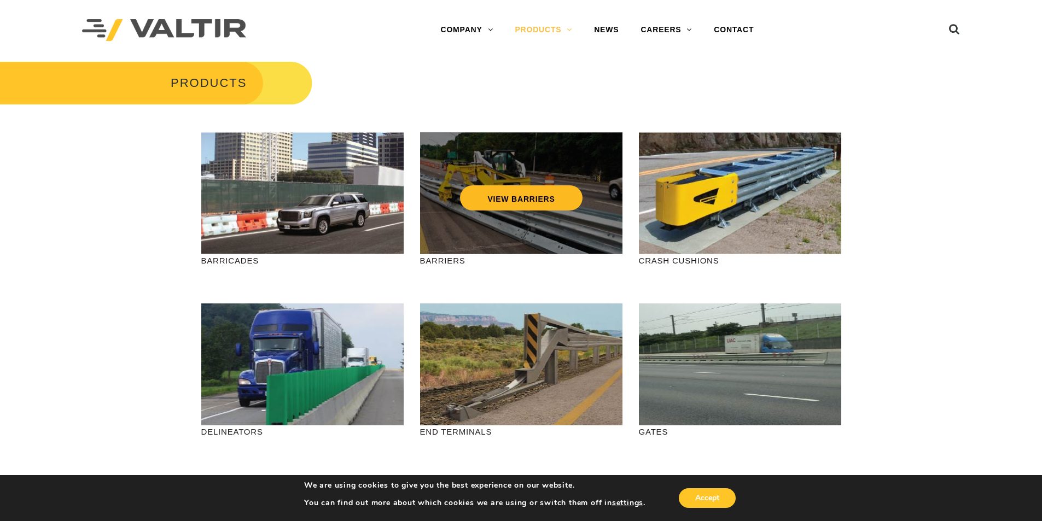 The width and height of the screenshot is (1042, 521). I want to click on a: VIEW BARRIERS, so click(521, 198).